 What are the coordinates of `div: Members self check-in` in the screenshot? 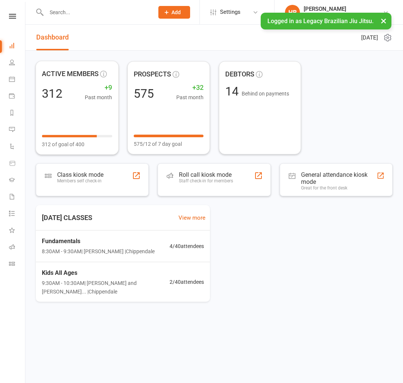 It's located at (80, 181).